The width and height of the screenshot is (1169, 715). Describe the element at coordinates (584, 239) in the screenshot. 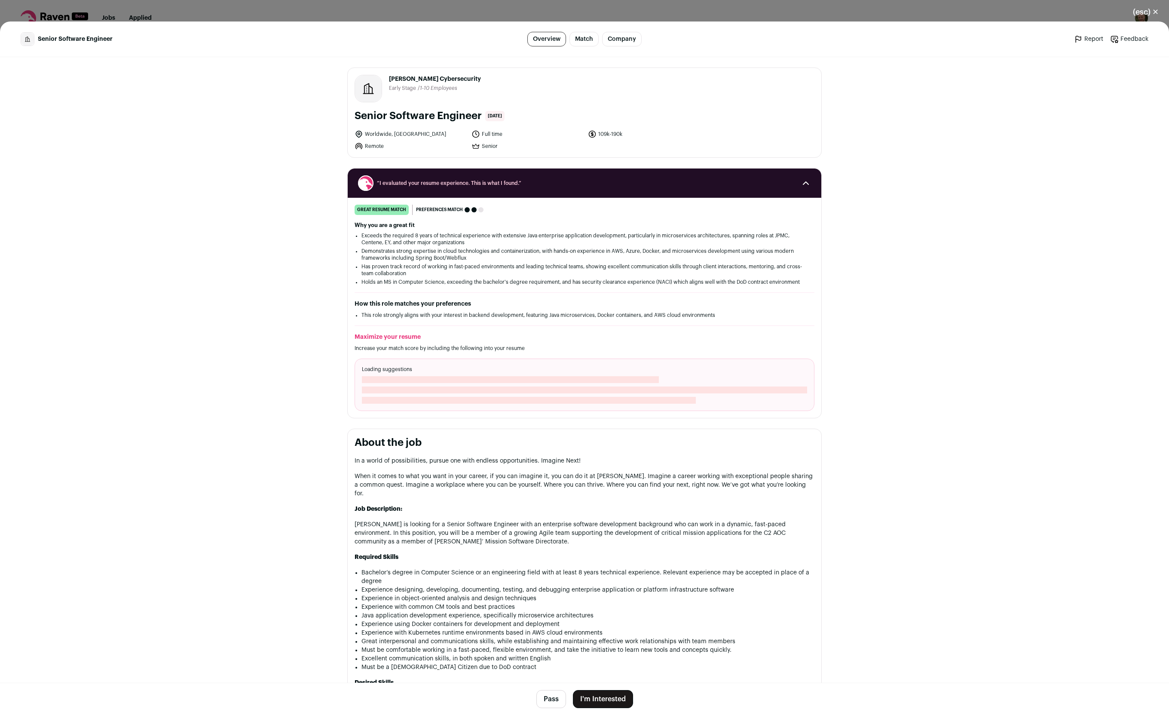

I see `li: Exceeds the required 8 years of technical experience with extensive Java enterprise application d...` at that location.